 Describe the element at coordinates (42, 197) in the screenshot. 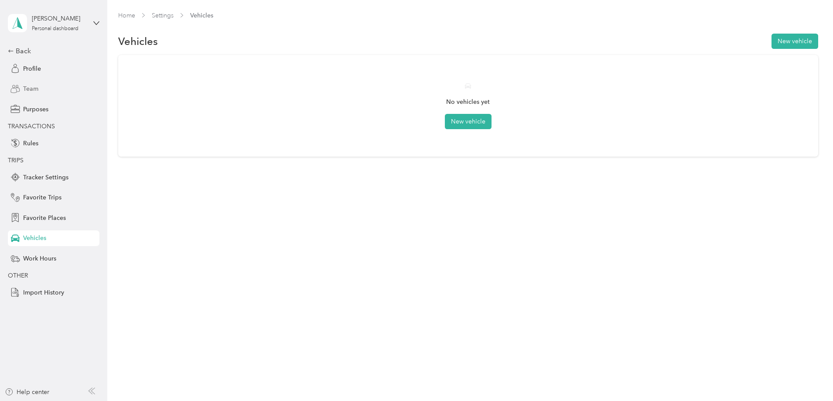

I see `span: Favorite Trips` at that location.